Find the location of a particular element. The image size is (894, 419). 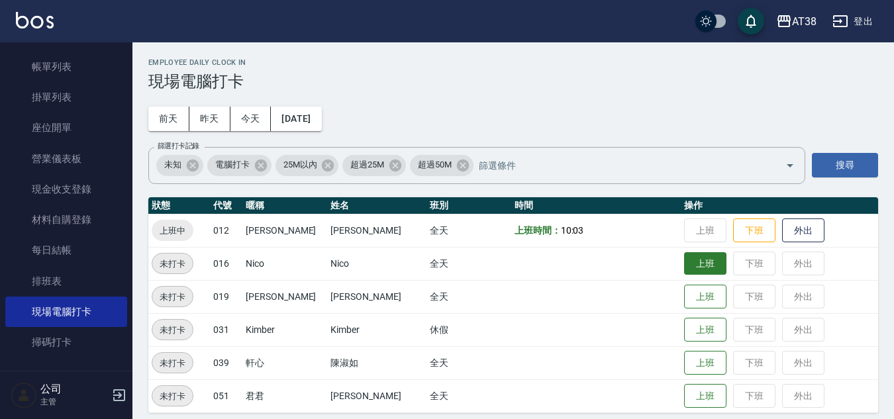

th: 姓名 is located at coordinates (376, 206).